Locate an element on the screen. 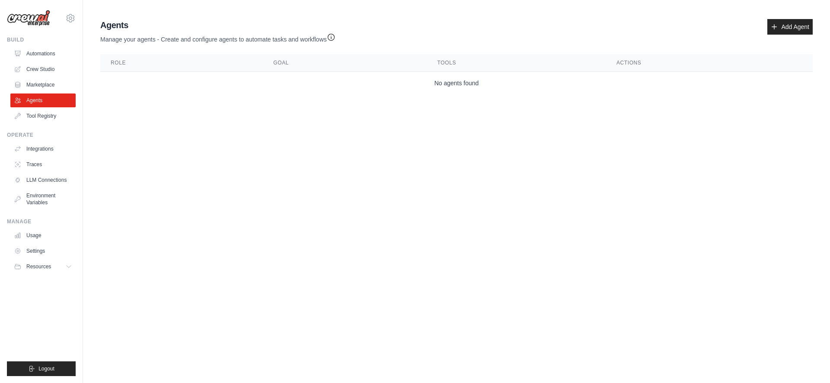 The height and width of the screenshot is (383, 830). div: Build is located at coordinates (41, 40).